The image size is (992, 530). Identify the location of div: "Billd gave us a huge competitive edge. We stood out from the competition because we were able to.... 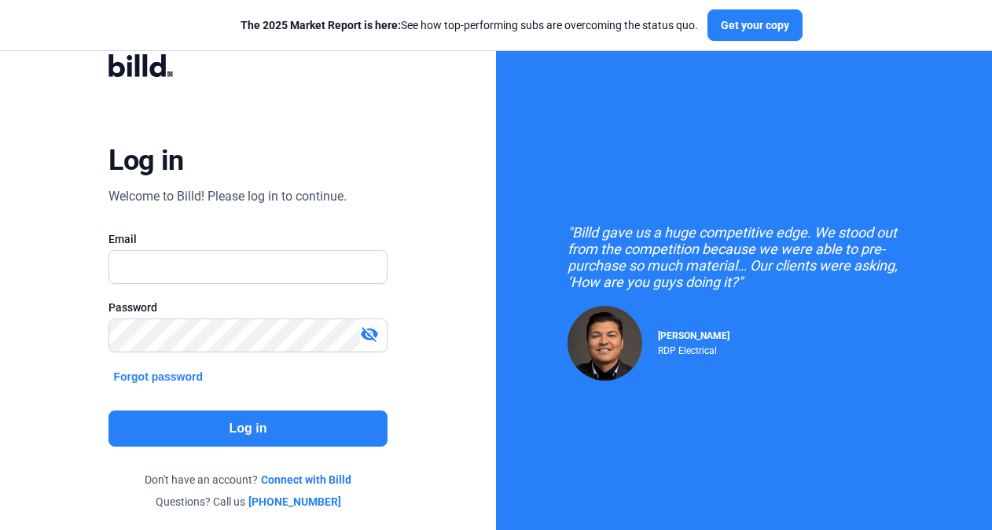
(745, 257).